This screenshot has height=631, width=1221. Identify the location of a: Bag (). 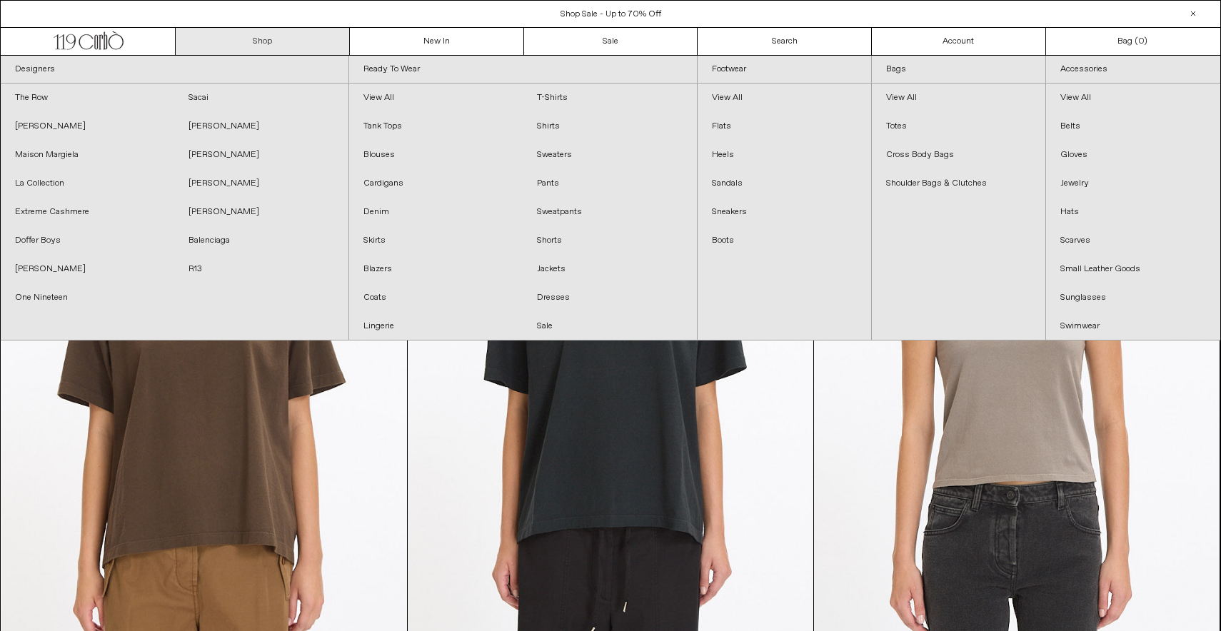
(1134, 41).